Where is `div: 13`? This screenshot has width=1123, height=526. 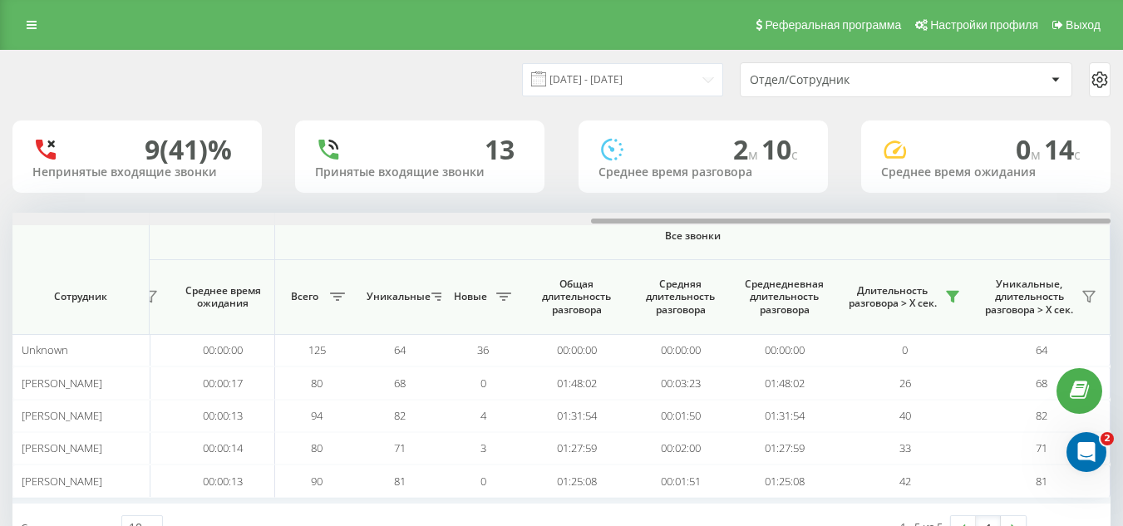 div: 13 is located at coordinates (500, 150).